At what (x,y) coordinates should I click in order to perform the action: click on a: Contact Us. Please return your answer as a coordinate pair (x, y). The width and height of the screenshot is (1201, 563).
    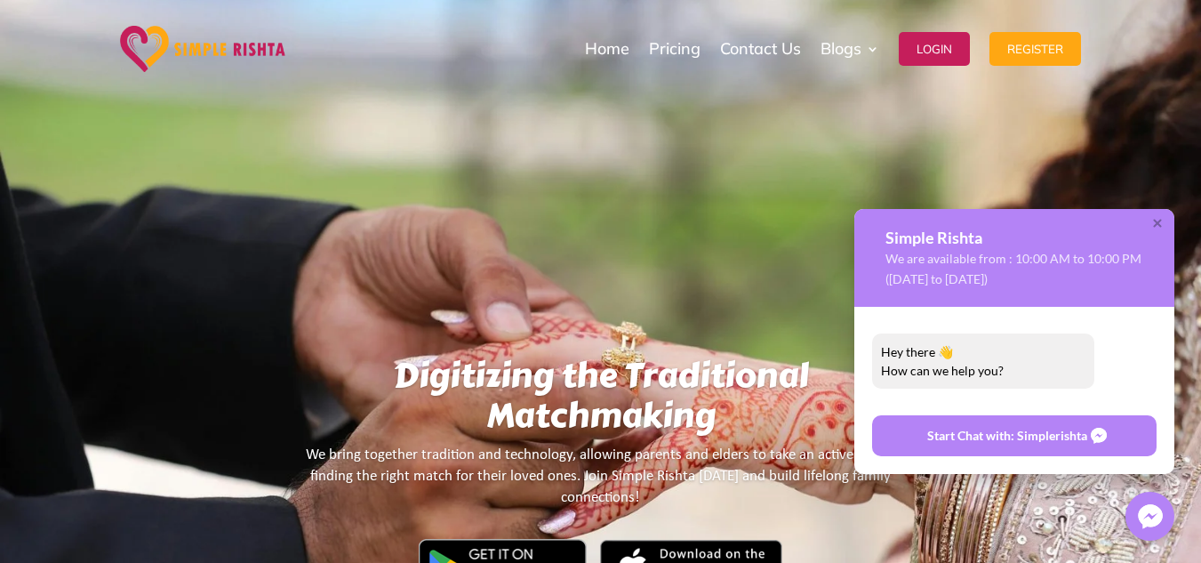
    Looking at the image, I should click on (760, 49).